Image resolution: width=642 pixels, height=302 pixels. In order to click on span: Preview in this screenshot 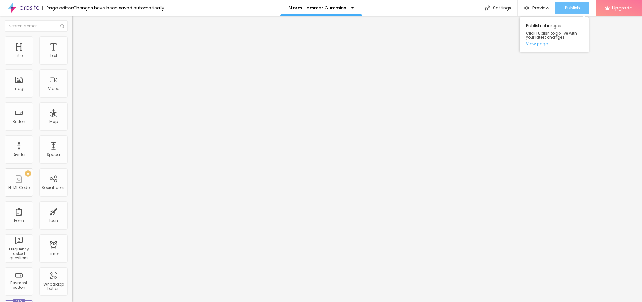, I will do `click(541, 8)`.